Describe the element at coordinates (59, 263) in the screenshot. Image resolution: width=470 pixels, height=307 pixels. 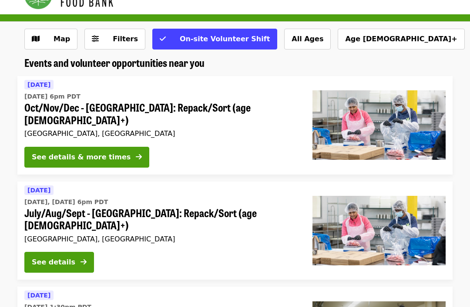
I see `button: See details` at that location.